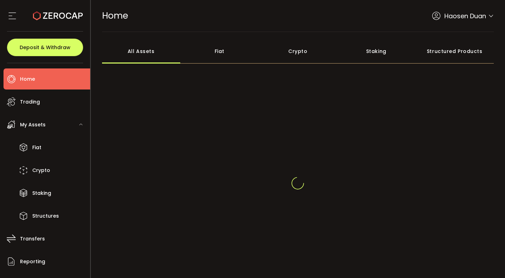 This screenshot has width=505, height=278. Describe the element at coordinates (41, 170) in the screenshot. I see `span: Crypto` at that location.